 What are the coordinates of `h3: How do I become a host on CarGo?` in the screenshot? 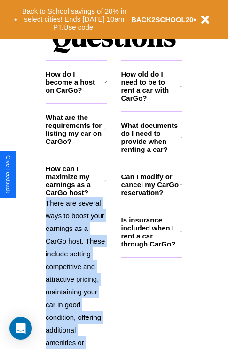 It's located at (74, 82).